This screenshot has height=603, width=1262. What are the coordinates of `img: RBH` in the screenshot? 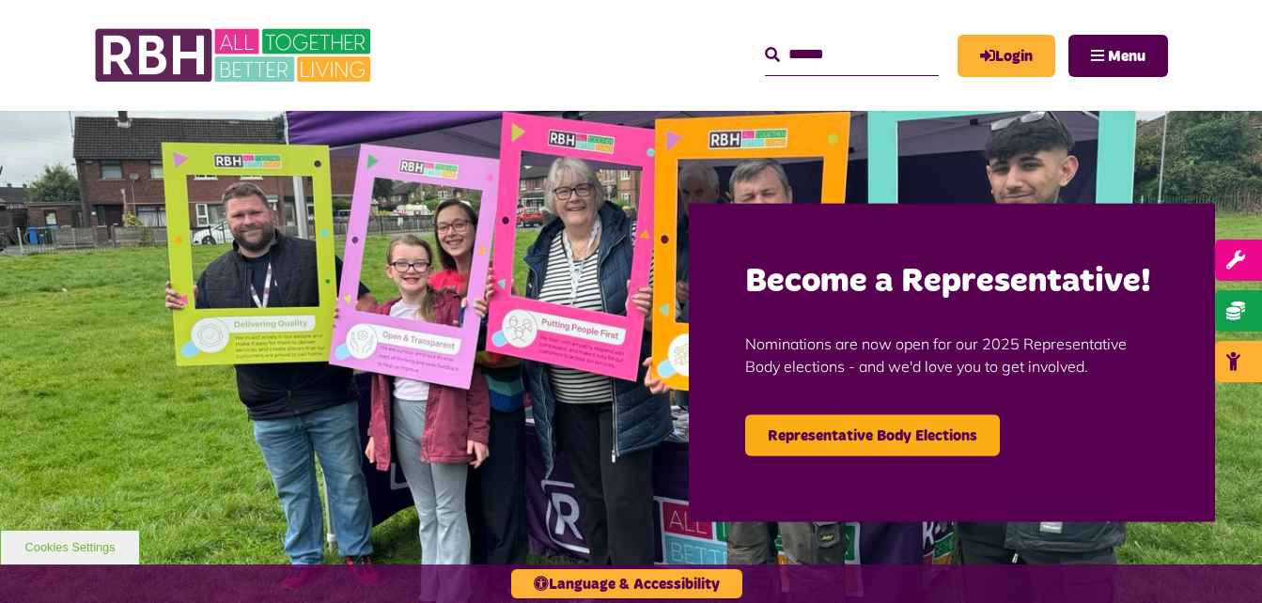 It's located at (235, 55).